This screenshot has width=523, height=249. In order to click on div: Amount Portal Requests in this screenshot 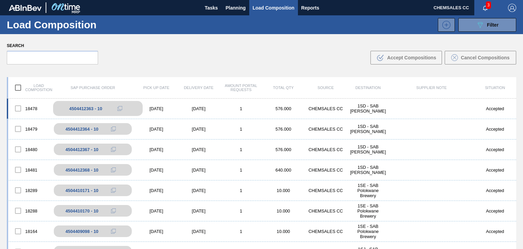, I will do `click(241, 88)`.